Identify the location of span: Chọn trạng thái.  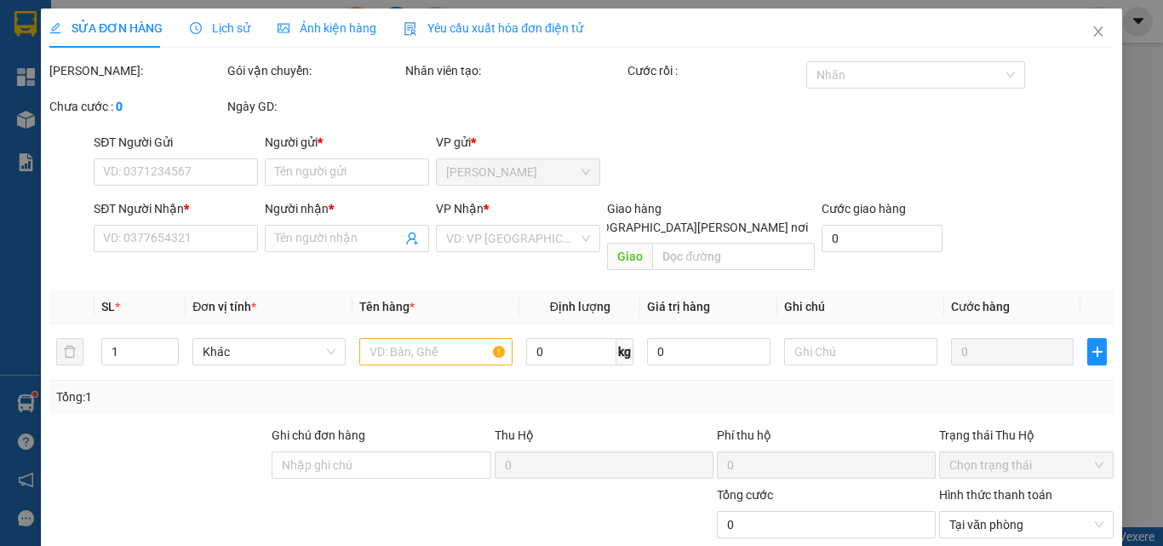
(1026, 465).